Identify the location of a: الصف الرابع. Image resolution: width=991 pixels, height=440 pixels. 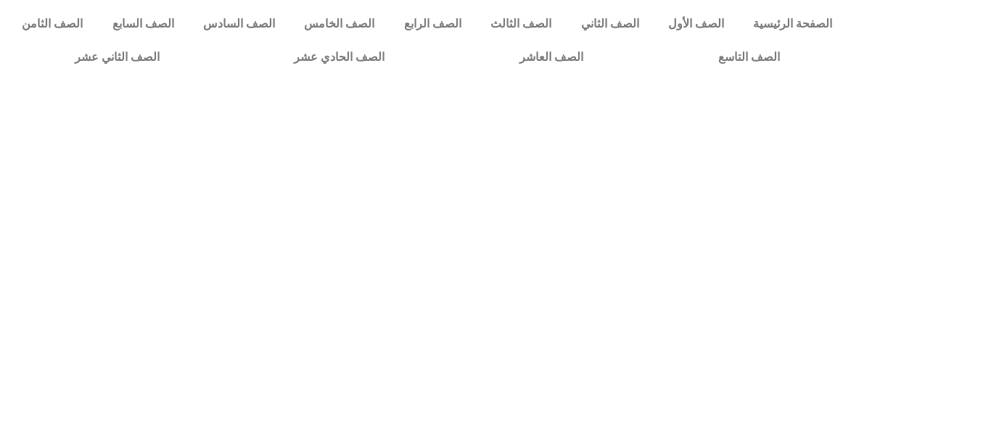
(432, 24).